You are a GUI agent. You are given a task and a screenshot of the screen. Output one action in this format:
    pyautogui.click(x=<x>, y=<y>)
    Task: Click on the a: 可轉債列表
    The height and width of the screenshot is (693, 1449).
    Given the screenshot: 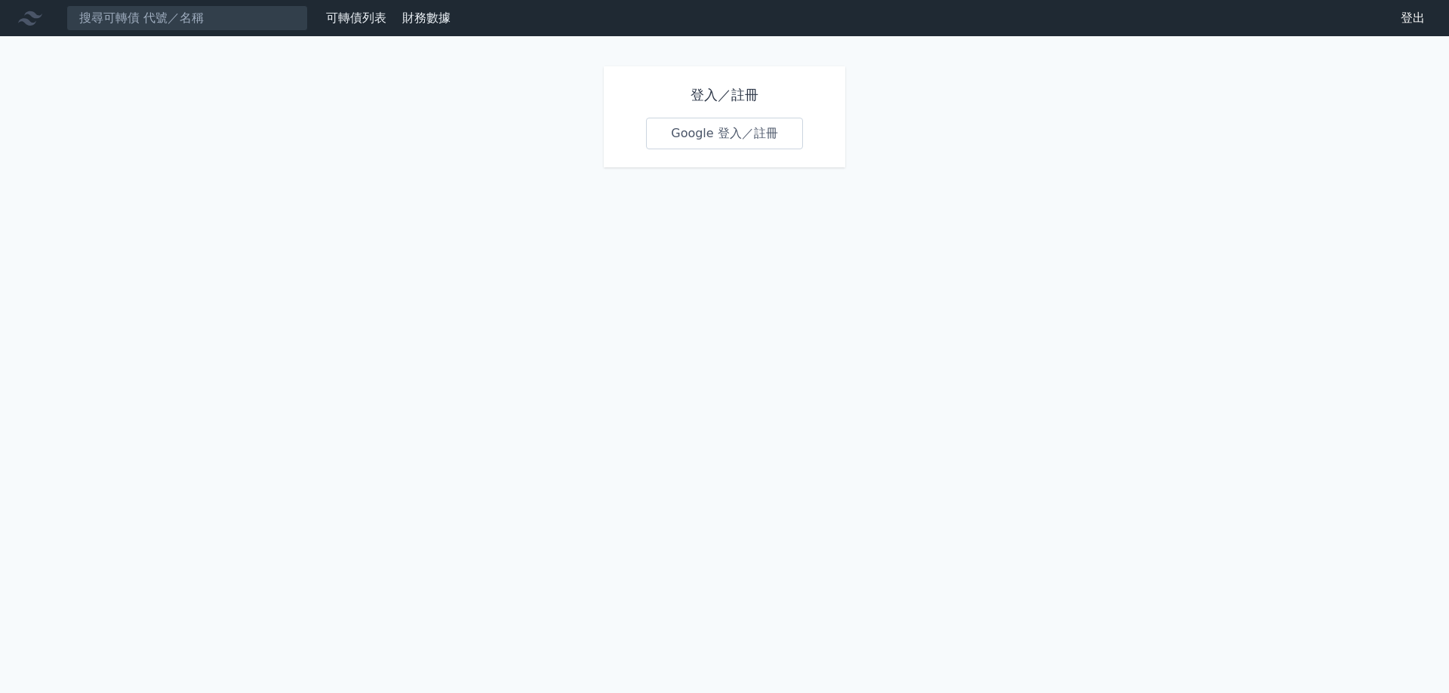 What is the action you would take?
    pyautogui.click(x=356, y=17)
    